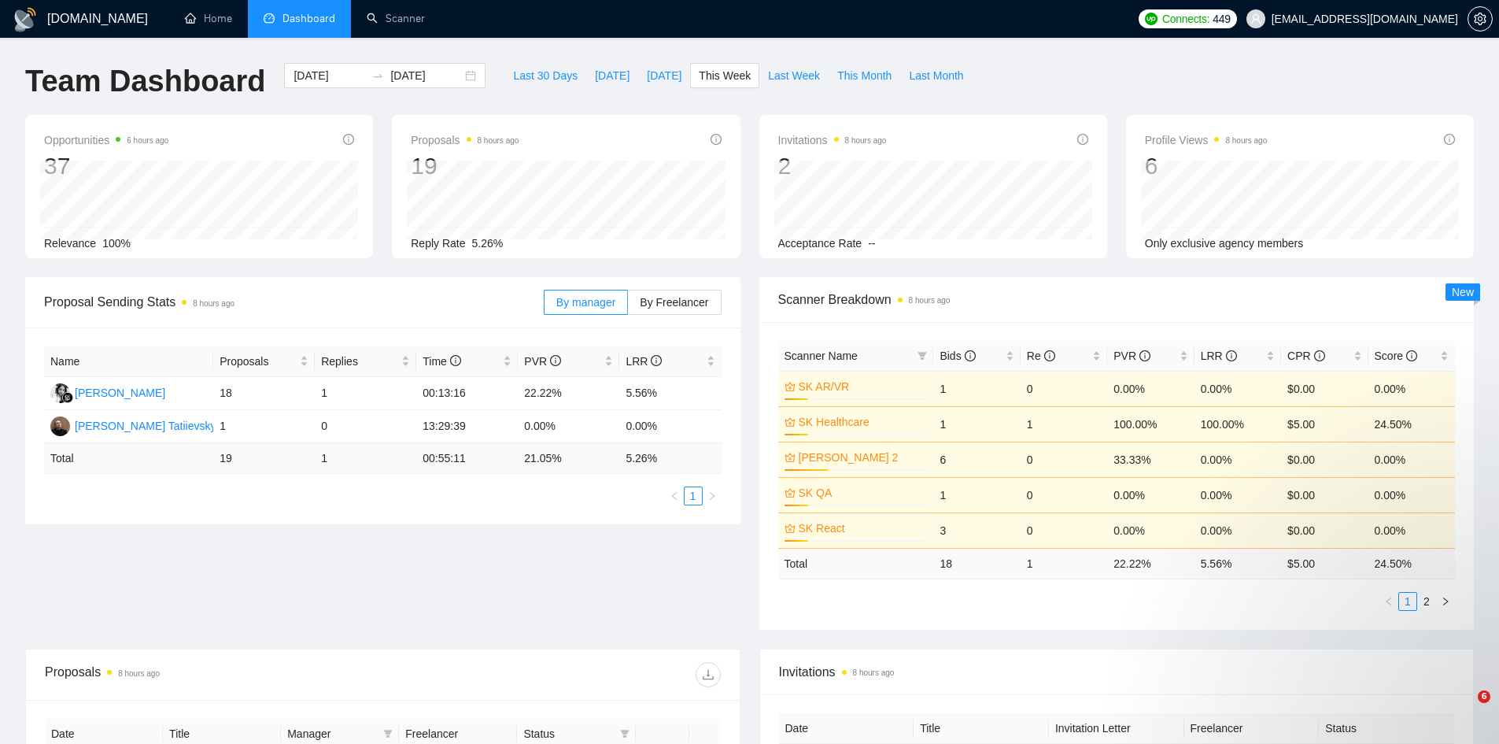 The image size is (1499, 744). I want to click on td: 5.26 %, so click(670, 458).